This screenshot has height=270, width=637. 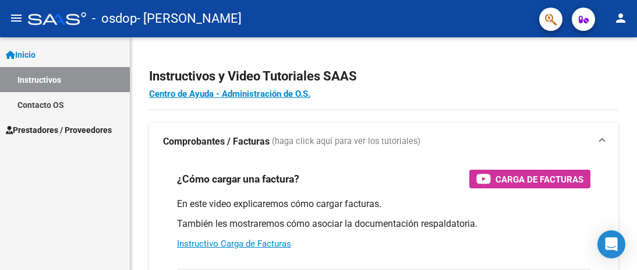 What do you see at coordinates (229, 94) in the screenshot?
I see `a: Centro de Ayuda - Administración de O.S.` at bounding box center [229, 94].